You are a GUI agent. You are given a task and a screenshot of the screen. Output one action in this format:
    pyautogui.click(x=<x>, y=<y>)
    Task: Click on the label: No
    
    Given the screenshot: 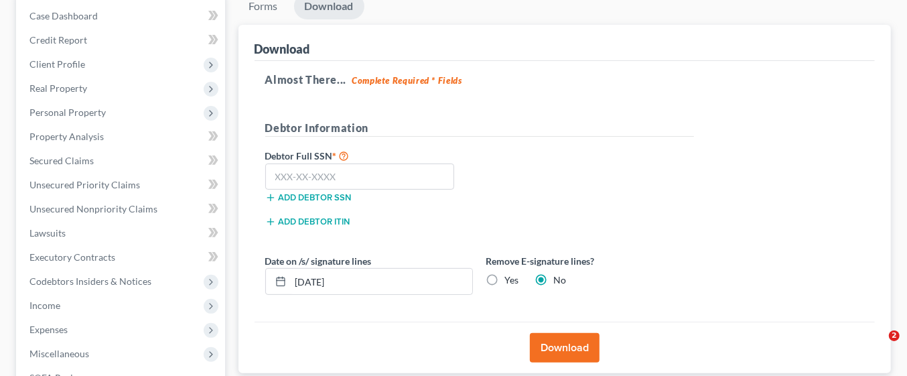 What is the action you would take?
    pyautogui.click(x=560, y=280)
    